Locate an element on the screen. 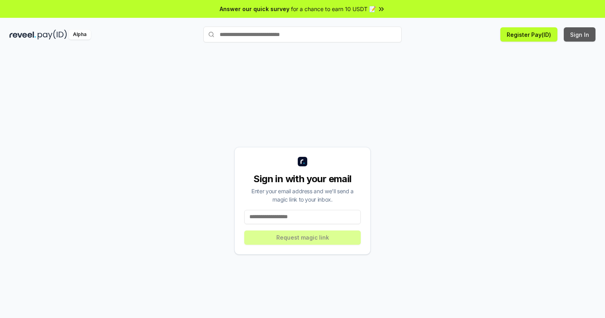 The width and height of the screenshot is (605, 318). button: Sign In is located at coordinates (579, 34).